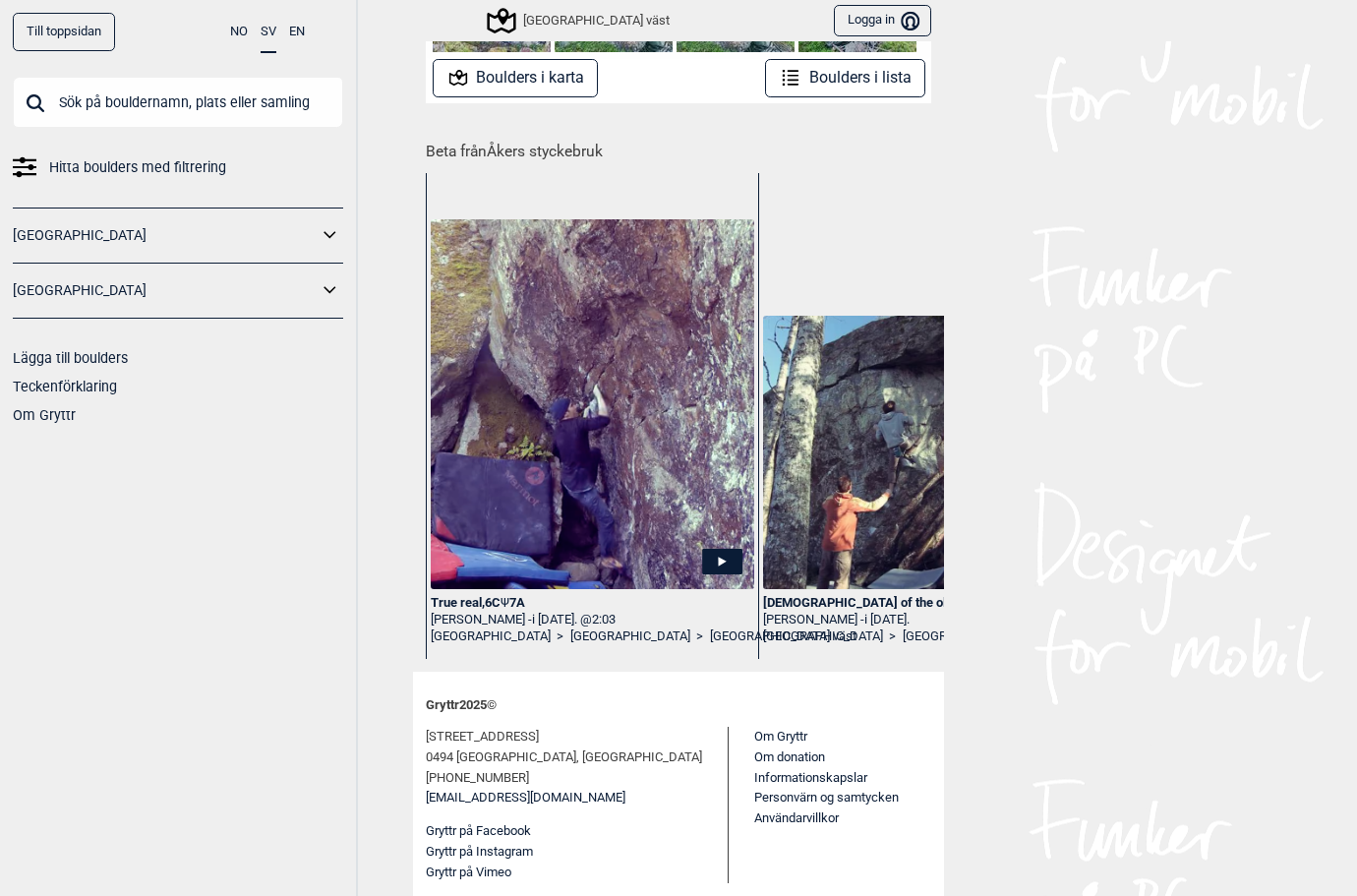 This screenshot has height=896, width=1357. Describe the element at coordinates (469, 872) in the screenshot. I see `button: Gryttr på Vimeo` at that location.